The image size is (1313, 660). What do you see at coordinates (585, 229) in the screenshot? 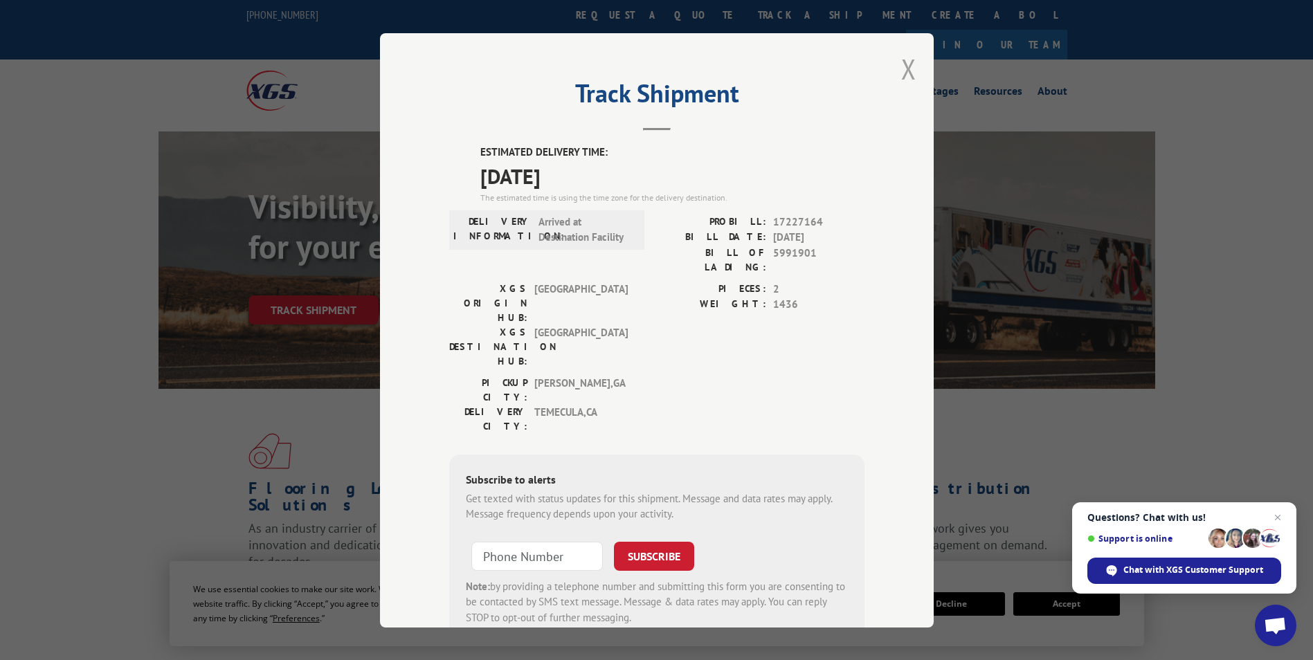
I see `span: Arrived at Destination Facility` at bounding box center [585, 229].